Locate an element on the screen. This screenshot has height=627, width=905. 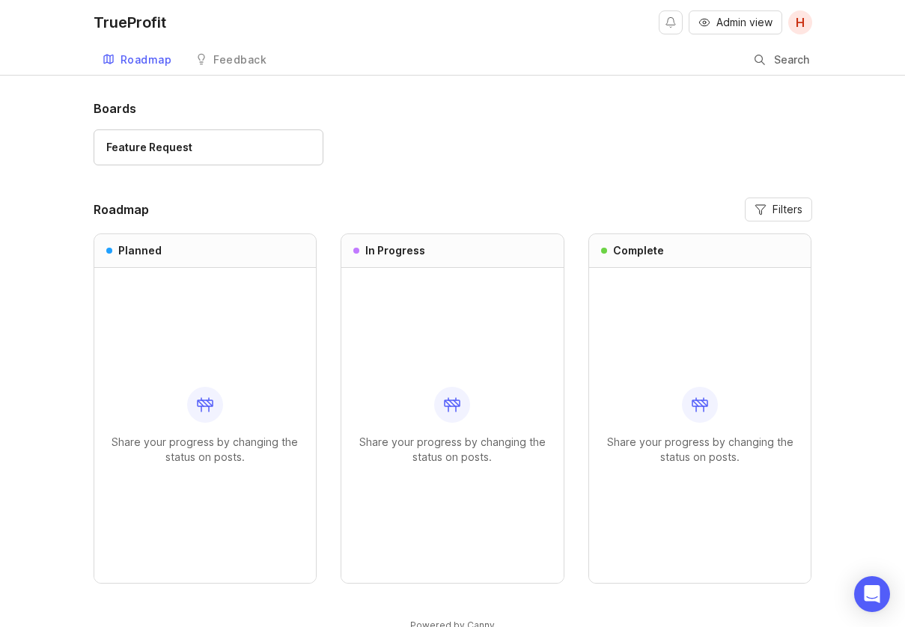
span: Admin view is located at coordinates (744, 22).